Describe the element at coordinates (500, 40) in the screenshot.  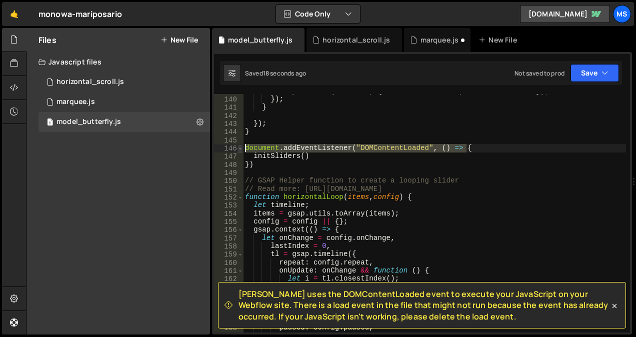
I see `div: New File` at that location.